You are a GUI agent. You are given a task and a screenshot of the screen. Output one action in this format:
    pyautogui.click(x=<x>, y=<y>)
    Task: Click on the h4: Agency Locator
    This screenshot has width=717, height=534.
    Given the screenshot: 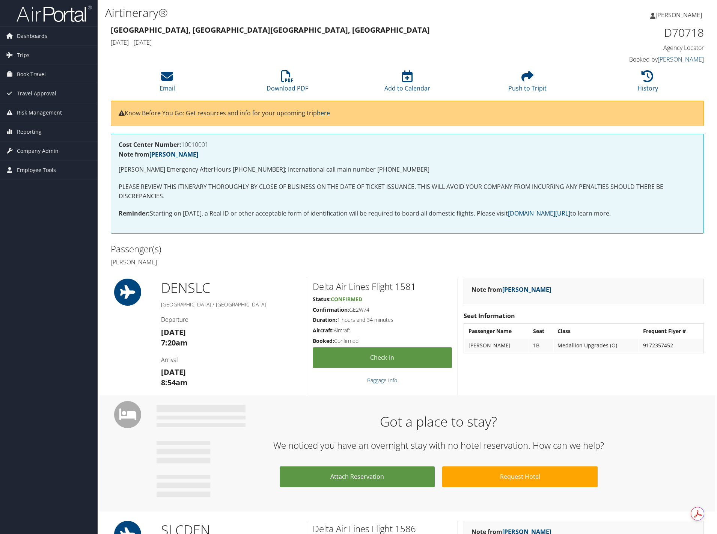 What is the action you would take?
    pyautogui.click(x=634, y=48)
    